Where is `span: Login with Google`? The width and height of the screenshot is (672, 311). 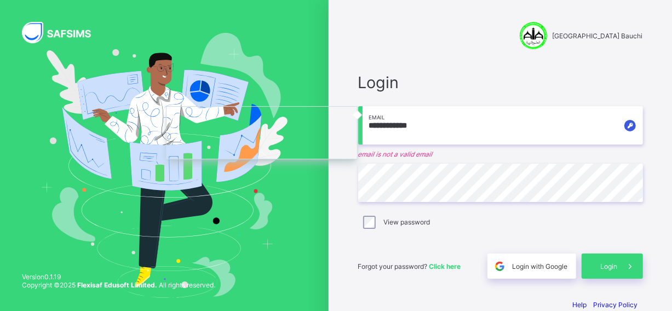
span: Login with Google is located at coordinates (540, 266).